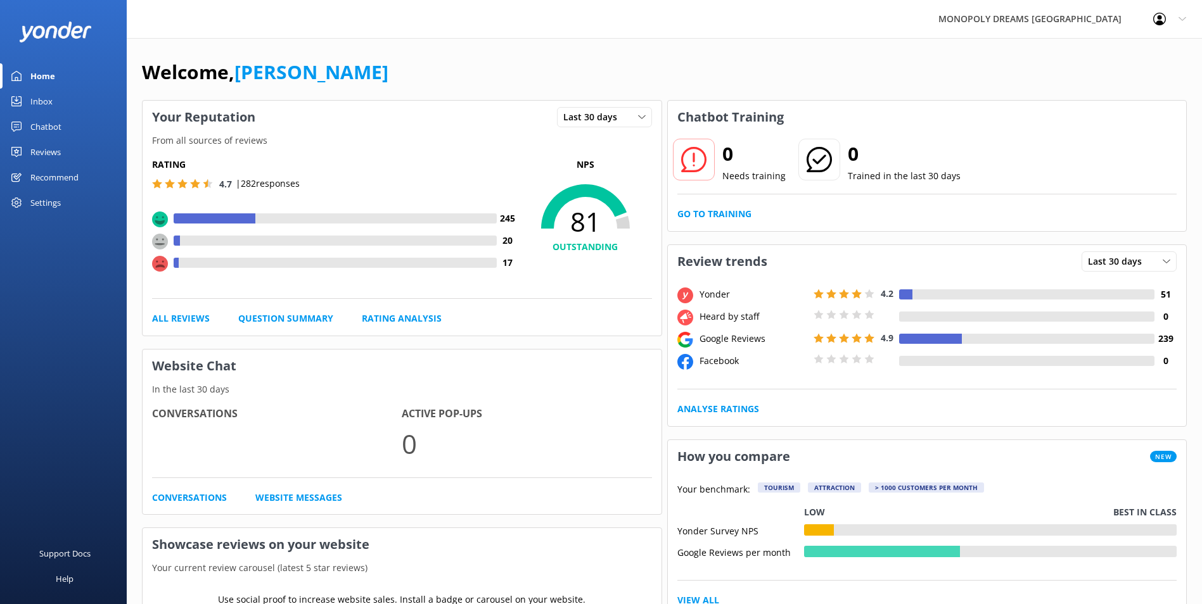  What do you see at coordinates (887, 338) in the screenshot?
I see `span: 4.9` at bounding box center [887, 338].